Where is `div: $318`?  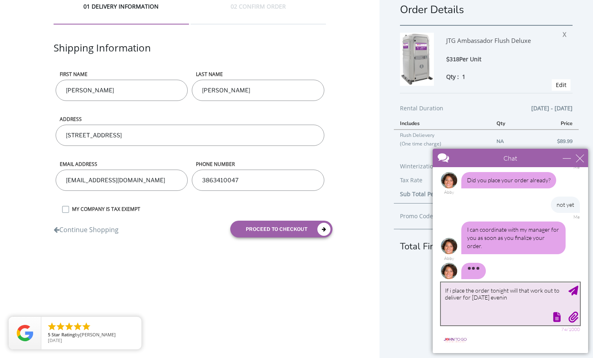 div: $318 is located at coordinates (502, 59).